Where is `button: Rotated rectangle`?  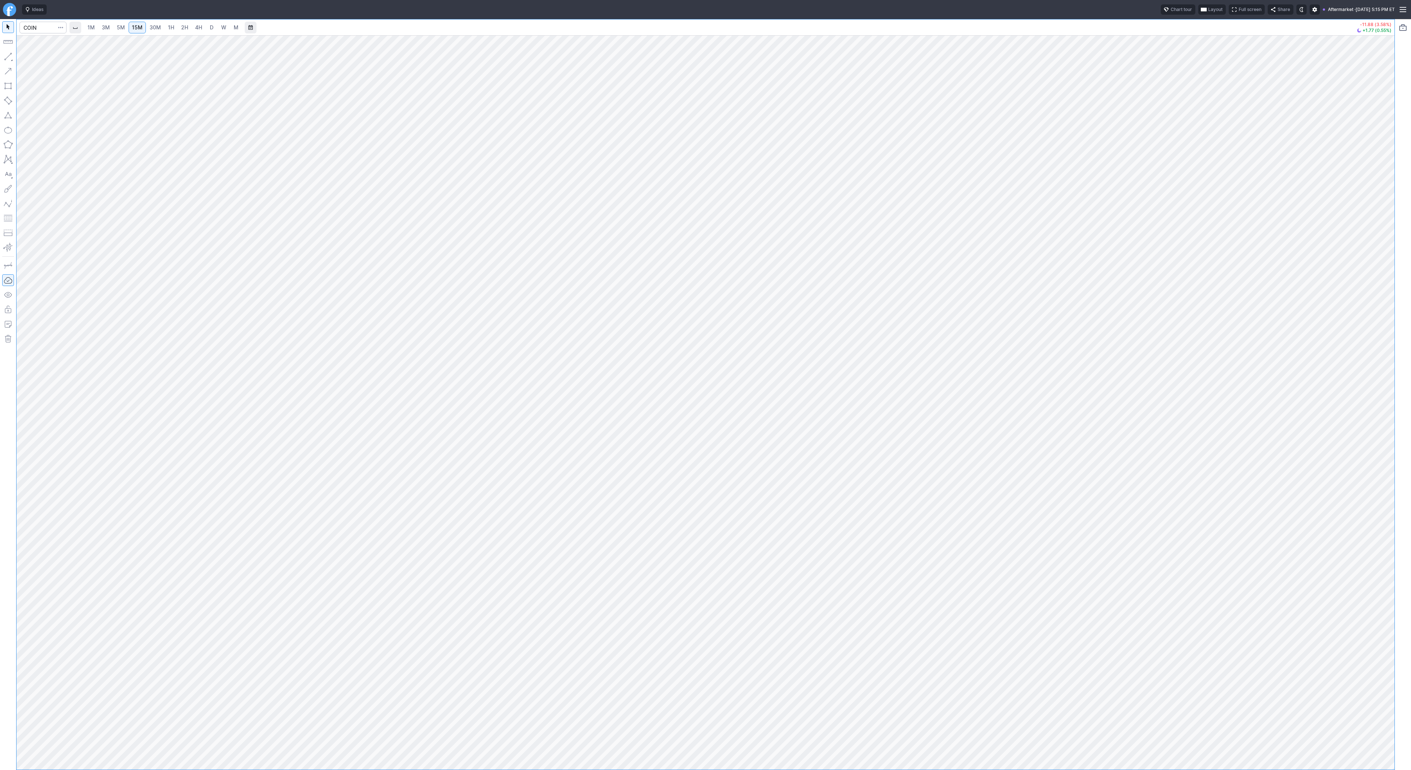
button: Rotated rectangle is located at coordinates (8, 101).